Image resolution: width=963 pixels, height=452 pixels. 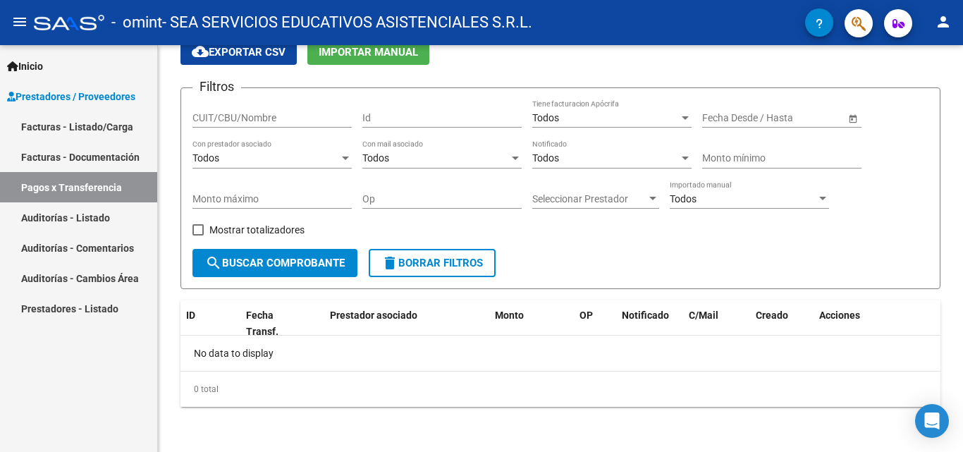 What do you see at coordinates (432, 263) in the screenshot?
I see `button: Borrar Filtros` at bounding box center [432, 263].